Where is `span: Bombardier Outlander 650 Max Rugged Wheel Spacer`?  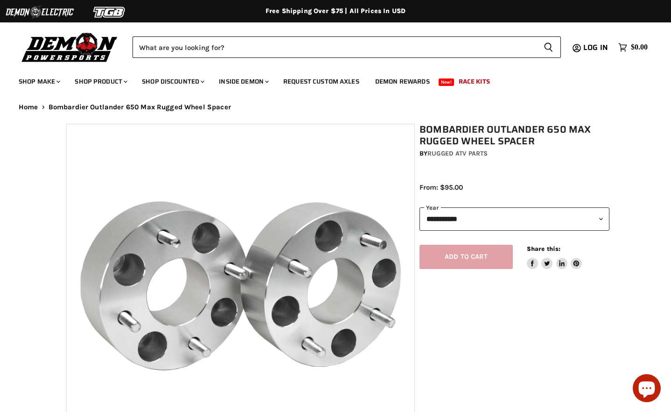
span: Bombardier Outlander 650 Max Rugged Wheel Spacer is located at coordinates (140, 107).